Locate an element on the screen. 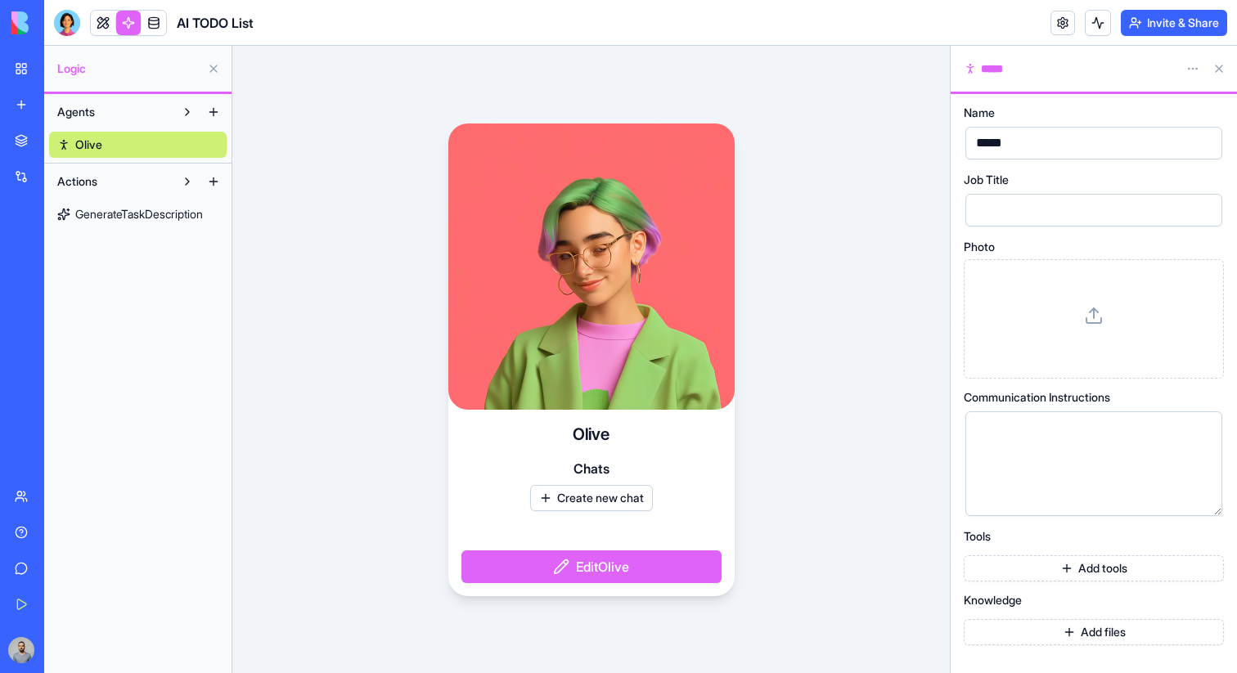 The height and width of the screenshot is (673, 1237). a: Olive is located at coordinates (137, 145).